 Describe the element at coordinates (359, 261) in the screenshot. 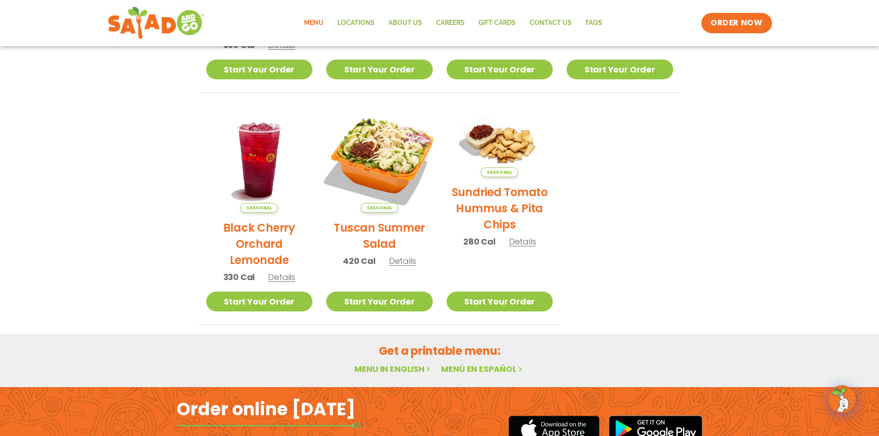

I see `span: 420 Cal` at that location.